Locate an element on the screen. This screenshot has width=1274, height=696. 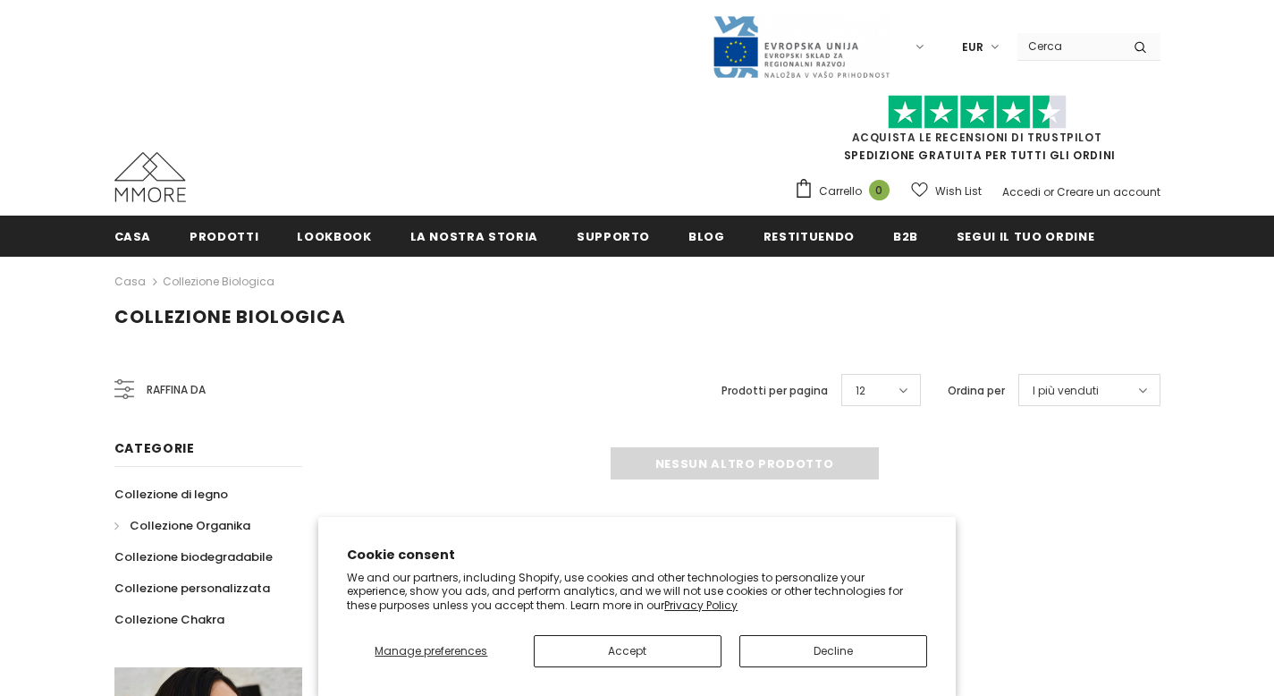
span: Wish List is located at coordinates (958, 191).